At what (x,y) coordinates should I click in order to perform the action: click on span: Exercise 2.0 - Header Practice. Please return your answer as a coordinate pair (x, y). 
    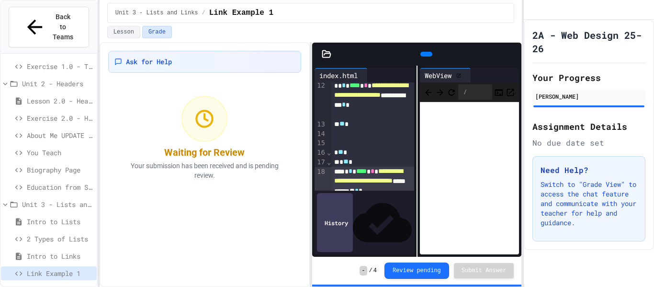
    Looking at the image, I should click on (60, 118).